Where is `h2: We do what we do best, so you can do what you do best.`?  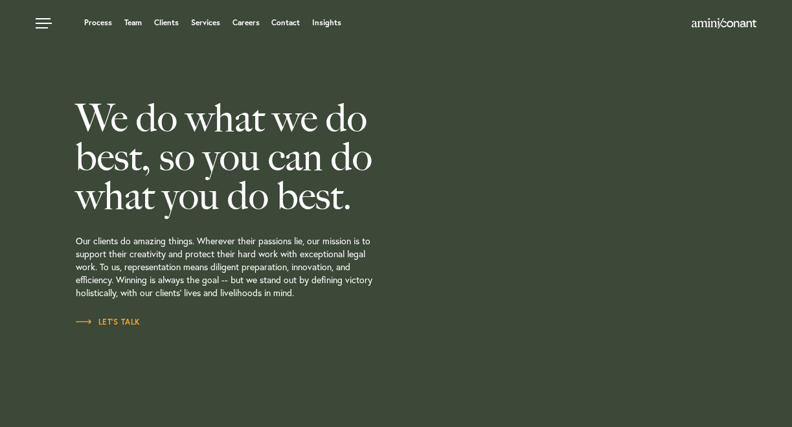
h2: We do what we do best, so you can do what you do best. is located at coordinates (264, 157).